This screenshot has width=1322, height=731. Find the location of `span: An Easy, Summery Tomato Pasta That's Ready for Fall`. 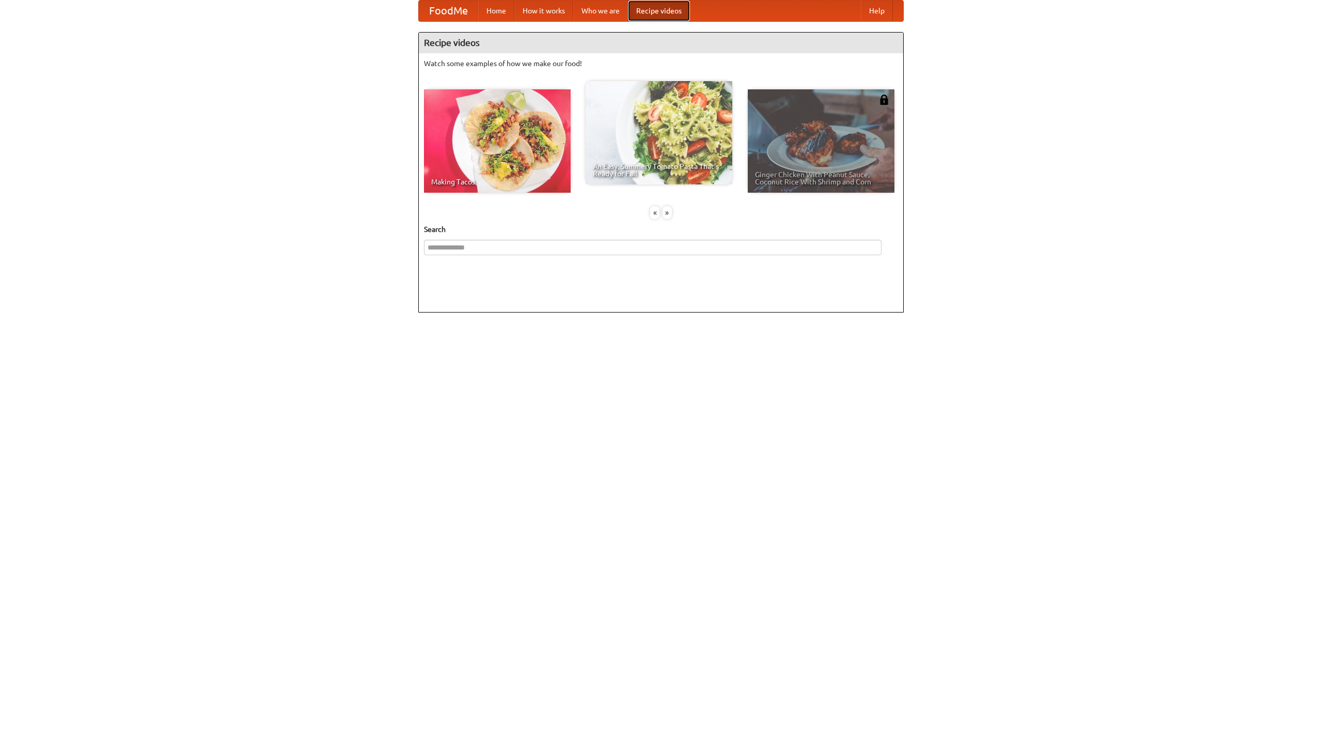

span: An Easy, Summery Tomato Pasta That's Ready for Fall is located at coordinates (659, 170).